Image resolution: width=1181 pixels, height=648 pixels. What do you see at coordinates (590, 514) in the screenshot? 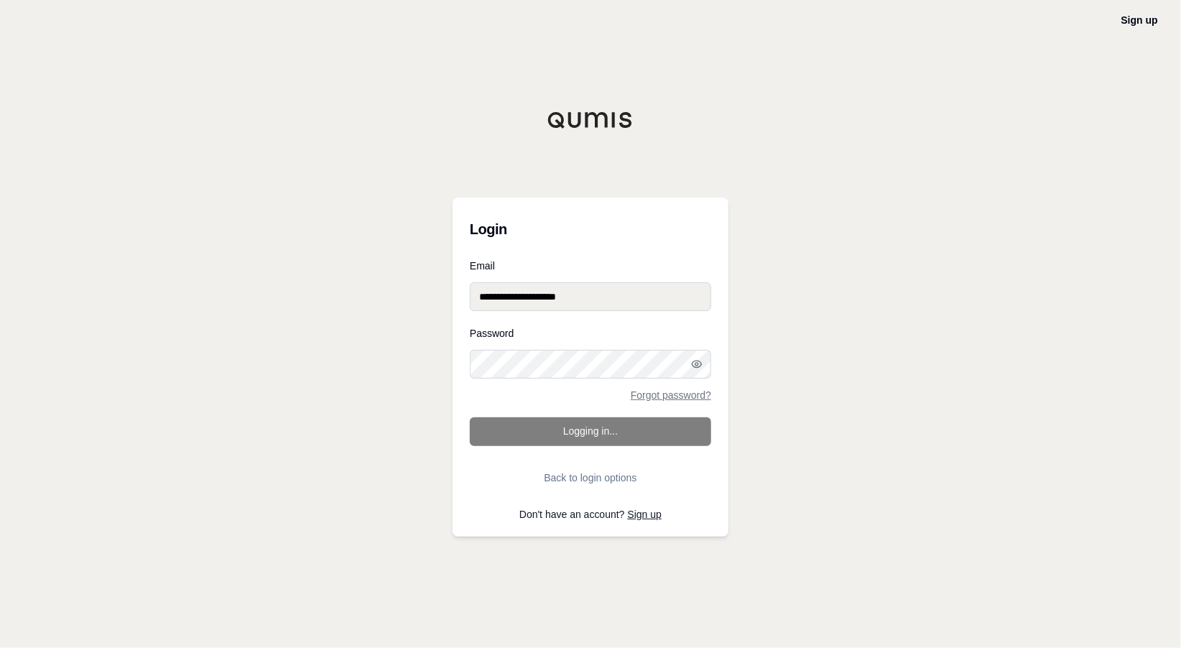
I see `p: Don't have an account?` at bounding box center [590, 514].